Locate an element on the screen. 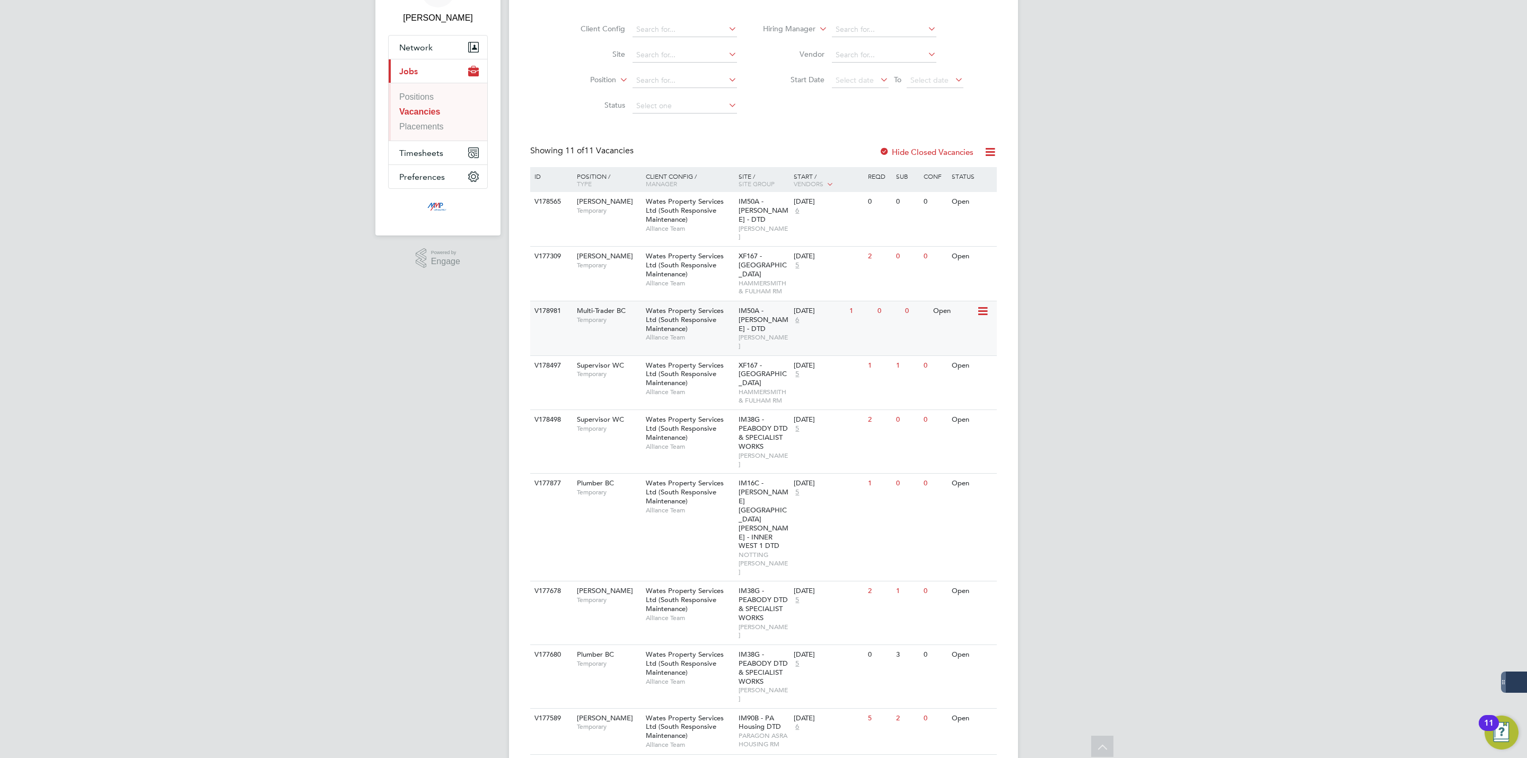 Image resolution: width=1527 pixels, height=758 pixels. a: Powered byEngage is located at coordinates (438, 258).